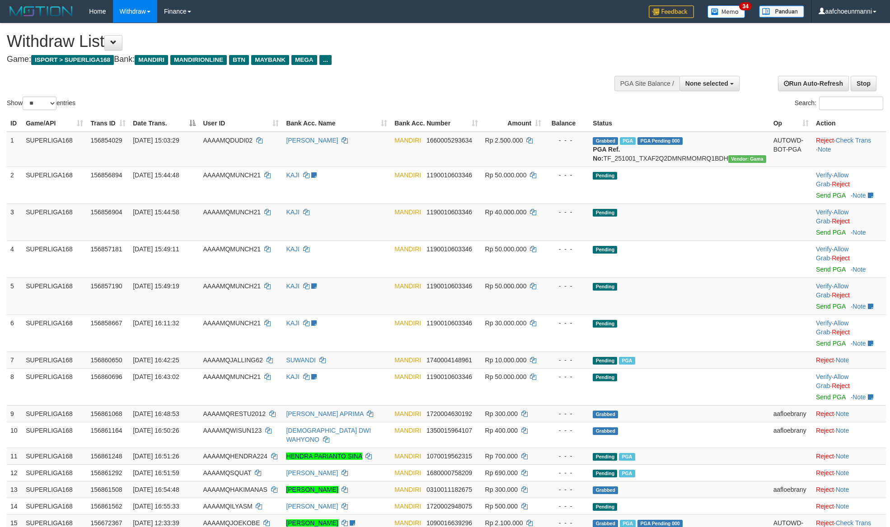 This screenshot has width=890, height=527. Describe the element at coordinates (813, 84) in the screenshot. I see `a: Run Auto-Refresh` at that location.